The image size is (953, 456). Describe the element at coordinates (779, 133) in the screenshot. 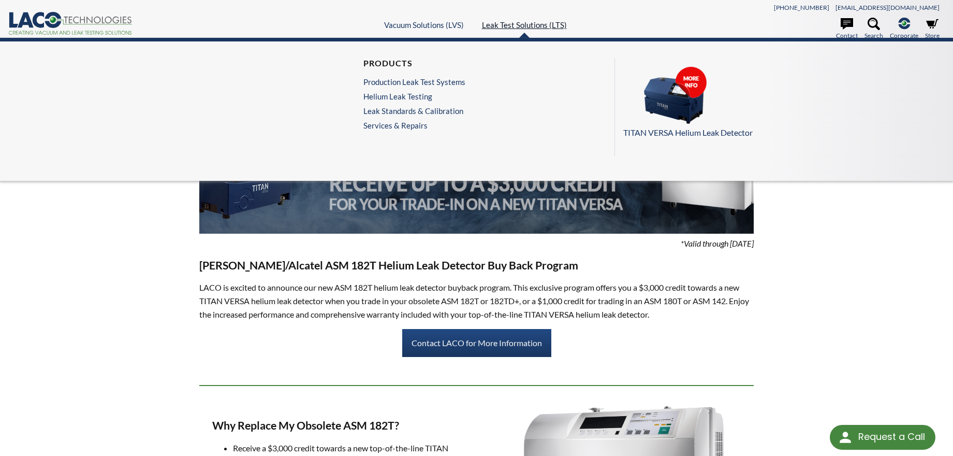

I see `p: TITAN VERSA Helium Leak Detector` at that location.